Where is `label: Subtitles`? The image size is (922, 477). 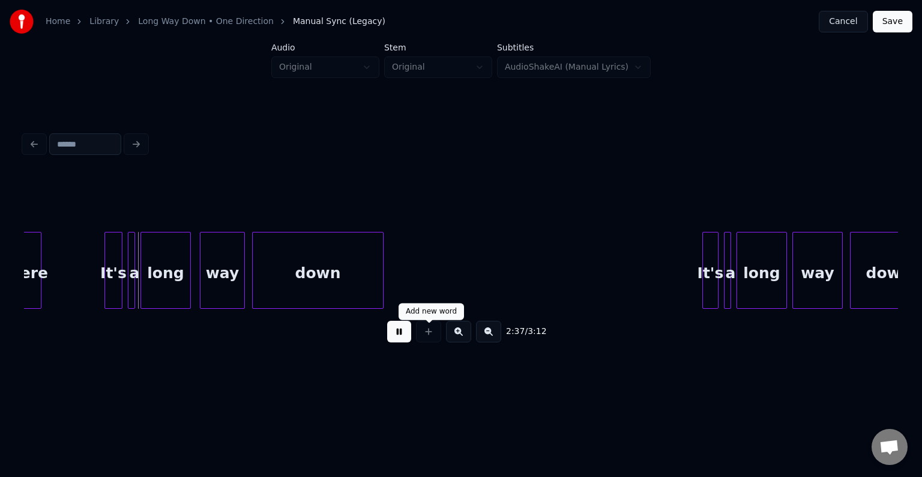
label: Subtitles is located at coordinates (574, 47).